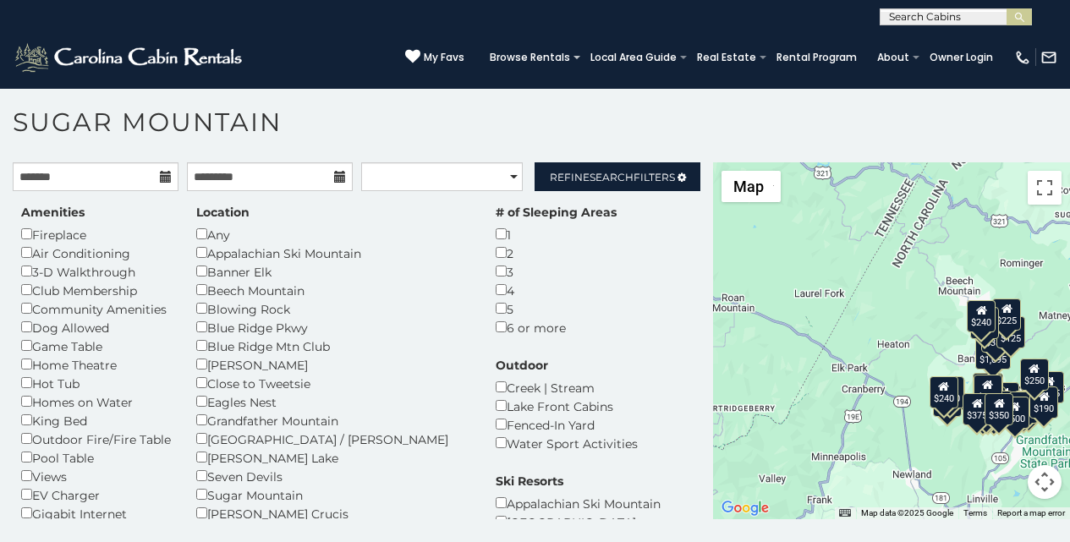  What do you see at coordinates (893, 57) in the screenshot?
I see `a: About` at bounding box center [893, 57].